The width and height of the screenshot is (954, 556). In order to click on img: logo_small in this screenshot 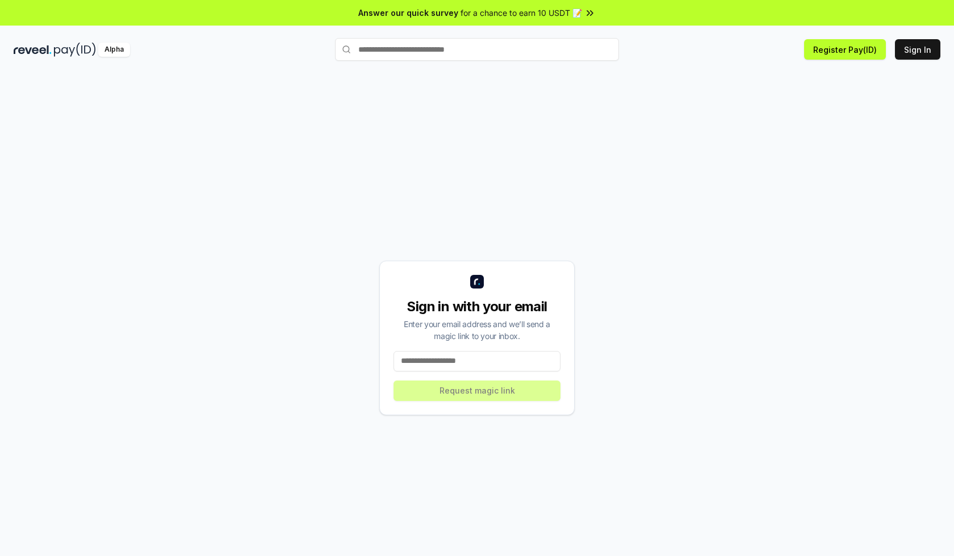, I will do `click(477, 282)`.